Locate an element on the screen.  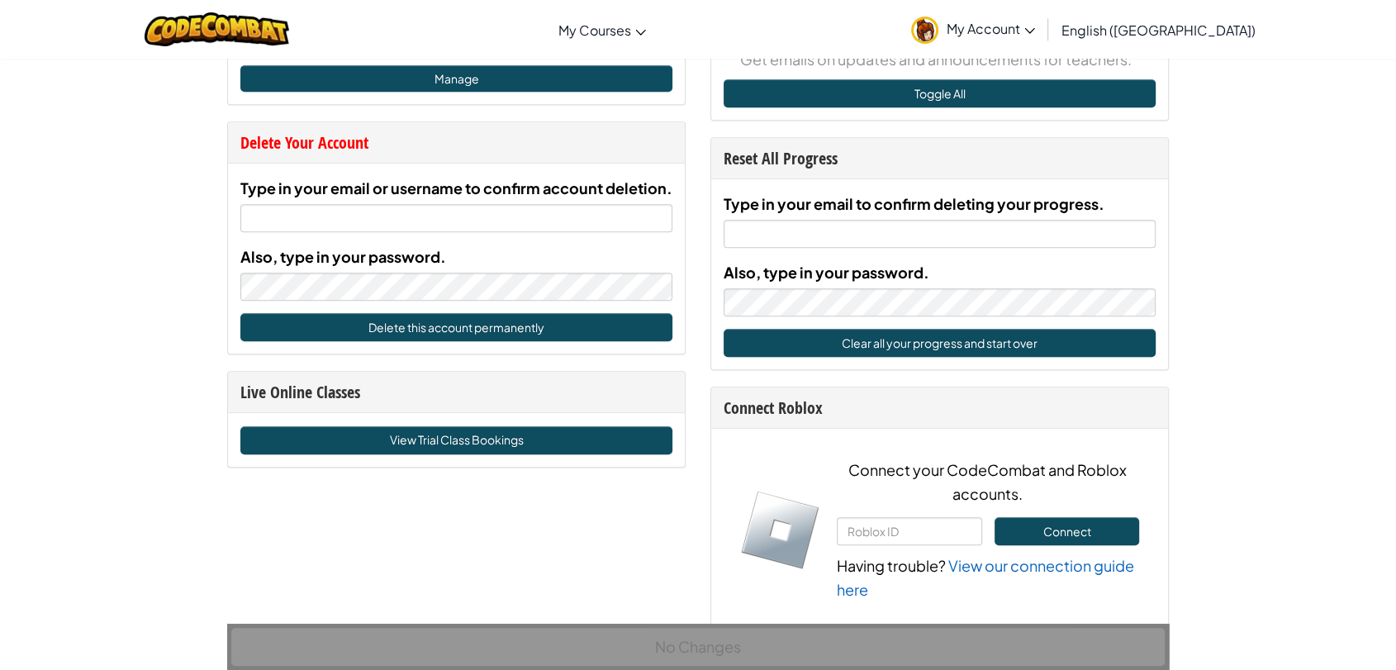
button: Clear all your progress and start over is located at coordinates (939, 343).